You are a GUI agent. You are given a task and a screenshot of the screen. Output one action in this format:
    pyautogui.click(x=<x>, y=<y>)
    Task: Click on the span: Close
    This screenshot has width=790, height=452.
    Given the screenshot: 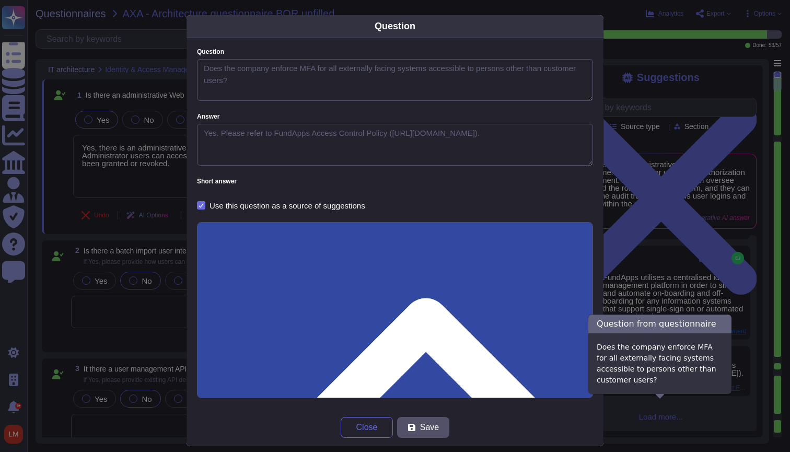 What is the action you would take?
    pyautogui.click(x=367, y=428)
    